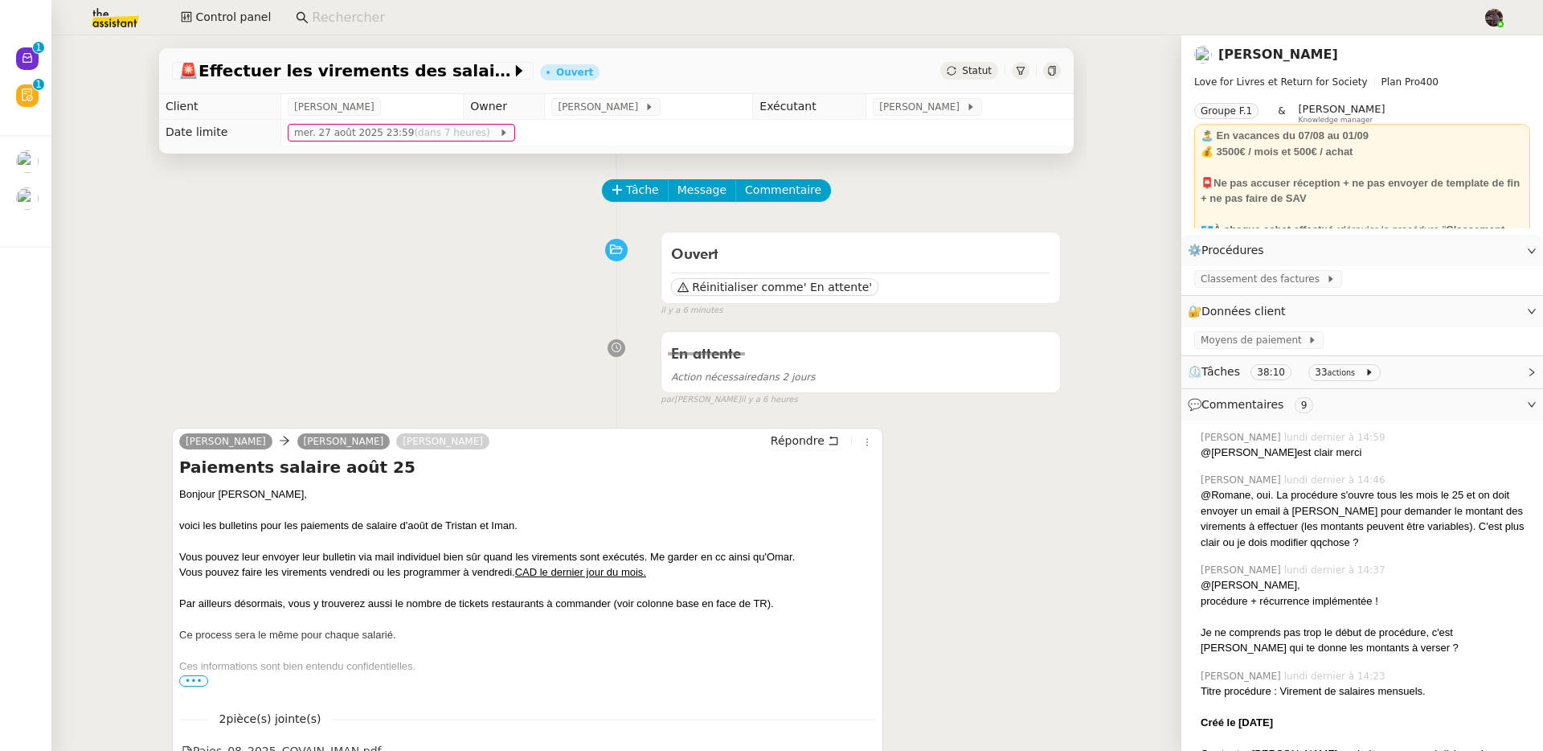 This screenshot has height=751, width=1543. I want to click on span: Ouvert, so click(694, 255).